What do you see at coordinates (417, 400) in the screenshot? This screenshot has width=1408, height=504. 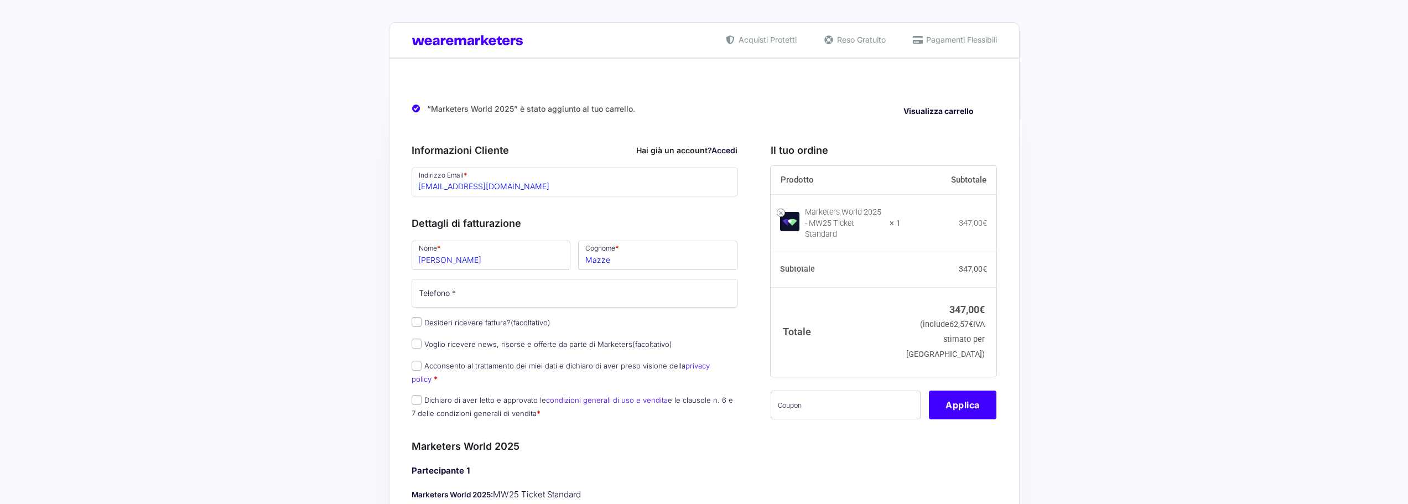 I see `input: Dichiaro di aver letto e approvato lecondizioni generali di uso e venditae le clausole n. 6 e 7 d...` at bounding box center [417, 400].